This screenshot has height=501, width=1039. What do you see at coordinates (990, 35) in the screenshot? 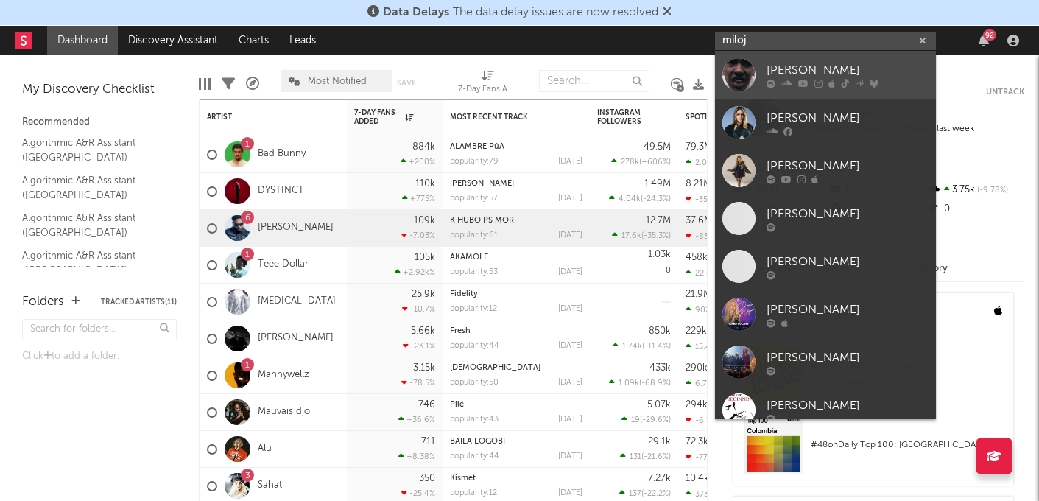
I see `div: 92` at bounding box center [990, 35].